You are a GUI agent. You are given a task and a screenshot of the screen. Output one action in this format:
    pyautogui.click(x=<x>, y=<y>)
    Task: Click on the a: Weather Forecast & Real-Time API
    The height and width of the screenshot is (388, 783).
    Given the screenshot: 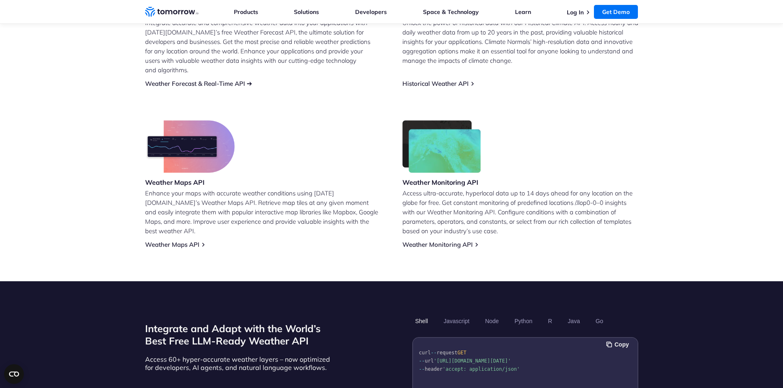 What is the action you would take?
    pyautogui.click(x=195, y=83)
    